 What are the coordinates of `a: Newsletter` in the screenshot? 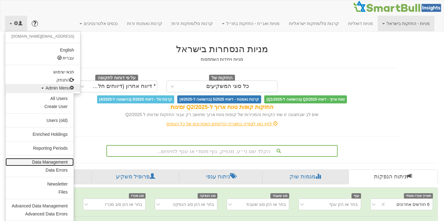 It's located at (39, 184).